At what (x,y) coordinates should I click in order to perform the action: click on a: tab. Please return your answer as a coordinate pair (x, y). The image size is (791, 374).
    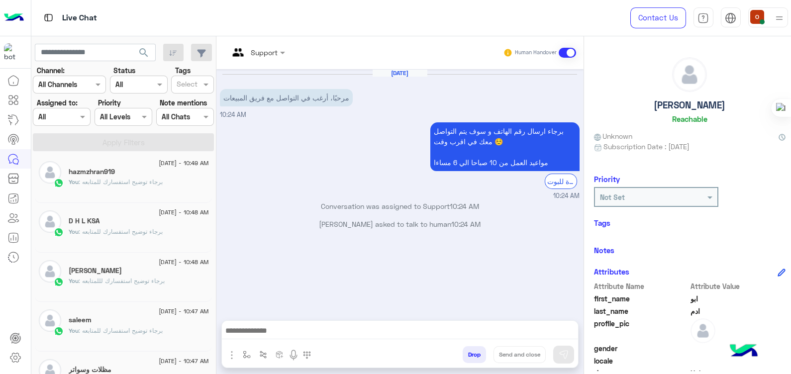
    Looking at the image, I should click on (703, 18).